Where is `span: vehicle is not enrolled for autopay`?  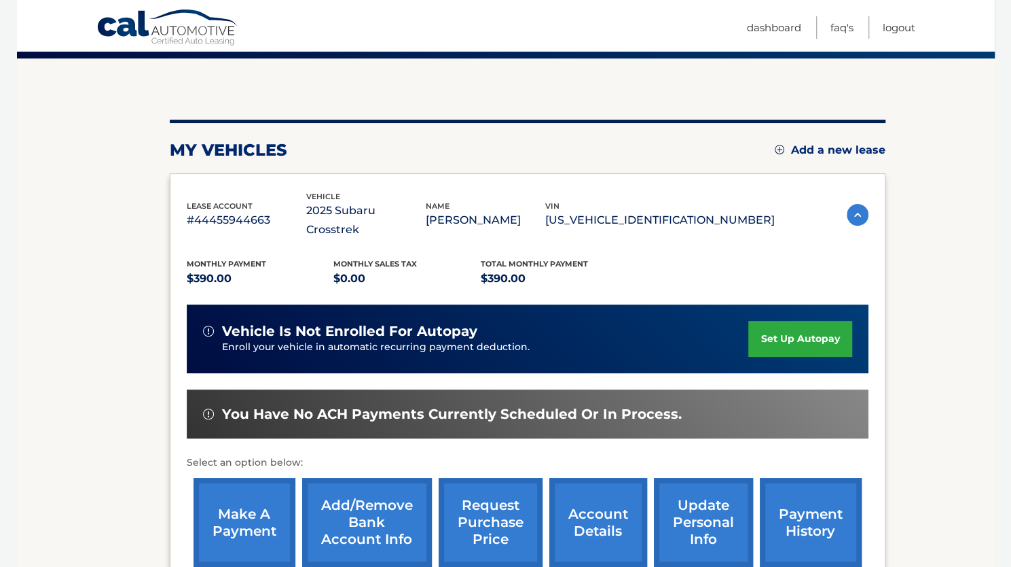 span: vehicle is not enrolled for autopay is located at coordinates (350, 331).